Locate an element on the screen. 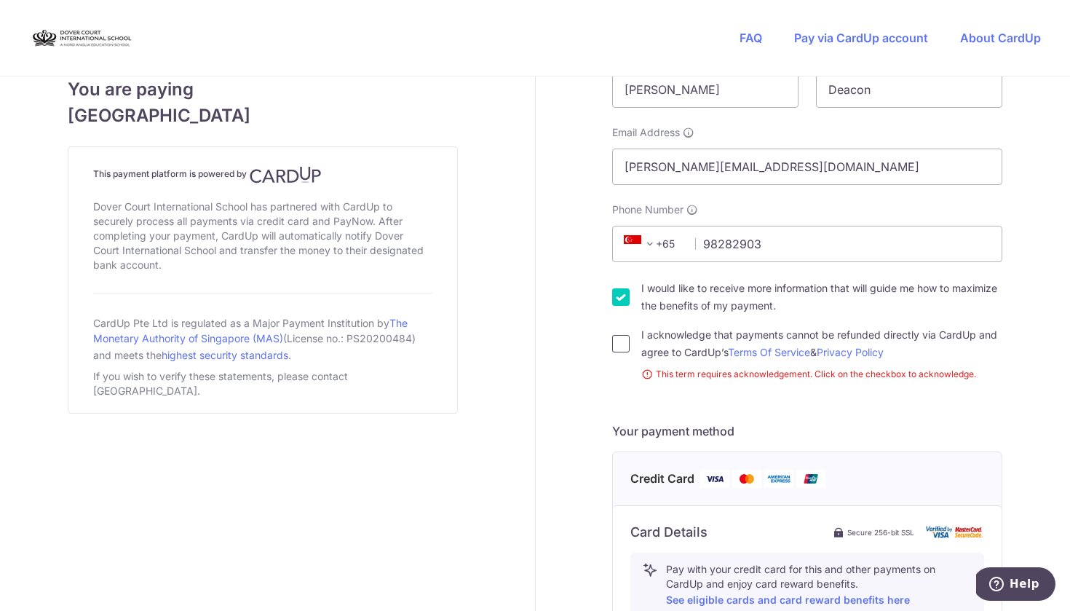 This screenshot has width=1070, height=611. img: Mastercard is located at coordinates (747, 478).